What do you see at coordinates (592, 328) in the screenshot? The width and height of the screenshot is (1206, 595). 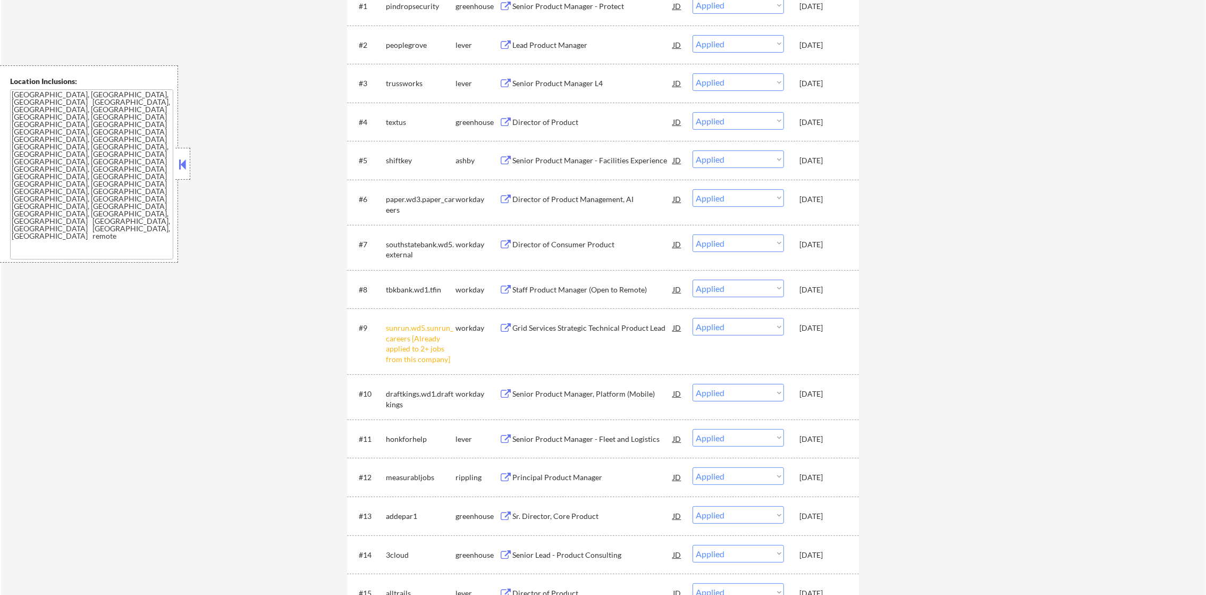 I see `div: Grid Services Strategic Technical Product Lead` at bounding box center [592, 328].